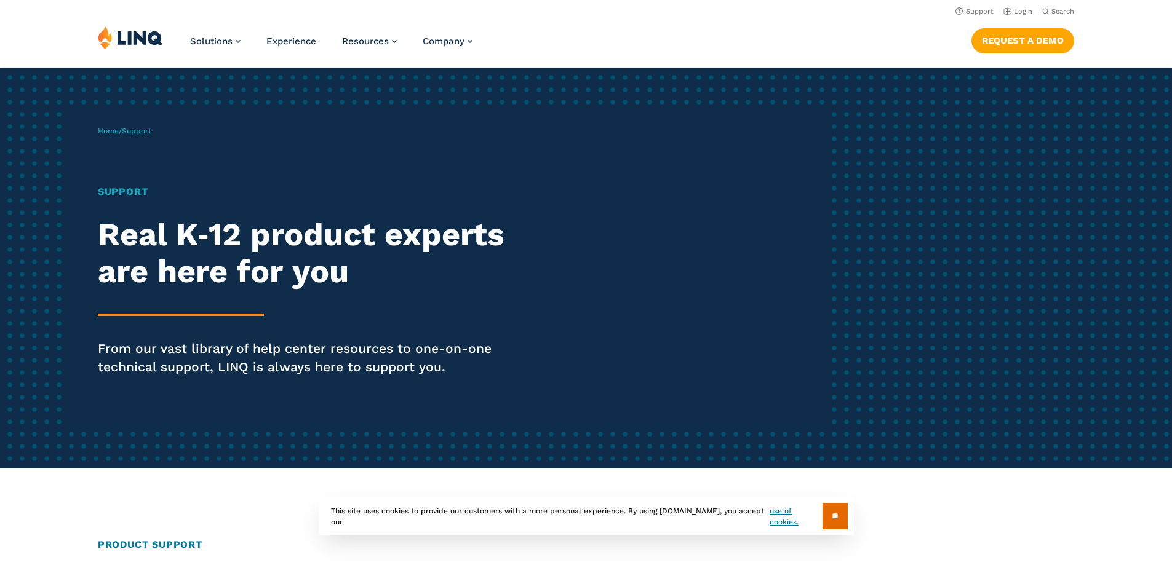  What do you see at coordinates (291, 41) in the screenshot?
I see `a: Experience` at bounding box center [291, 41].